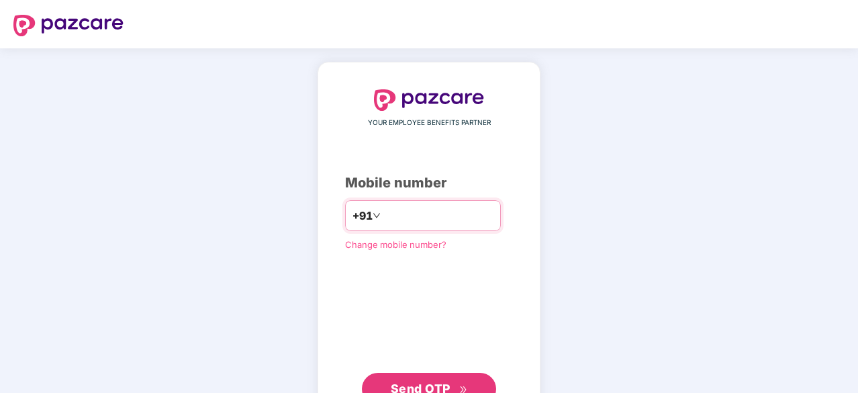 This screenshot has width=858, height=393. What do you see at coordinates (429, 183) in the screenshot?
I see `div: Mobile number` at bounding box center [429, 183].